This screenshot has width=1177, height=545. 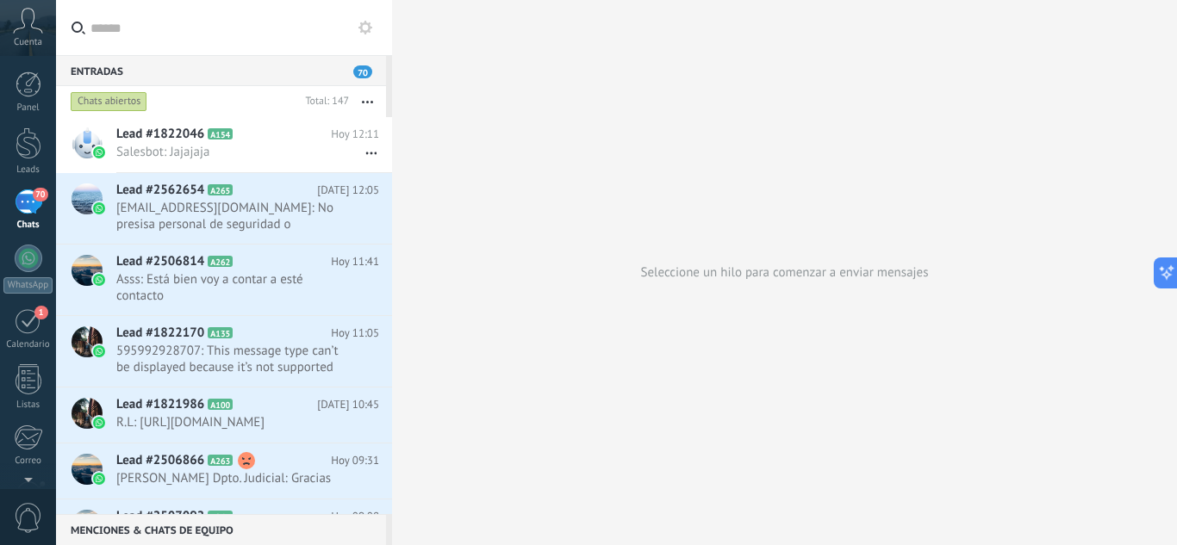 What do you see at coordinates (28, 225) in the screenshot?
I see `div: Chats` at bounding box center [28, 225].